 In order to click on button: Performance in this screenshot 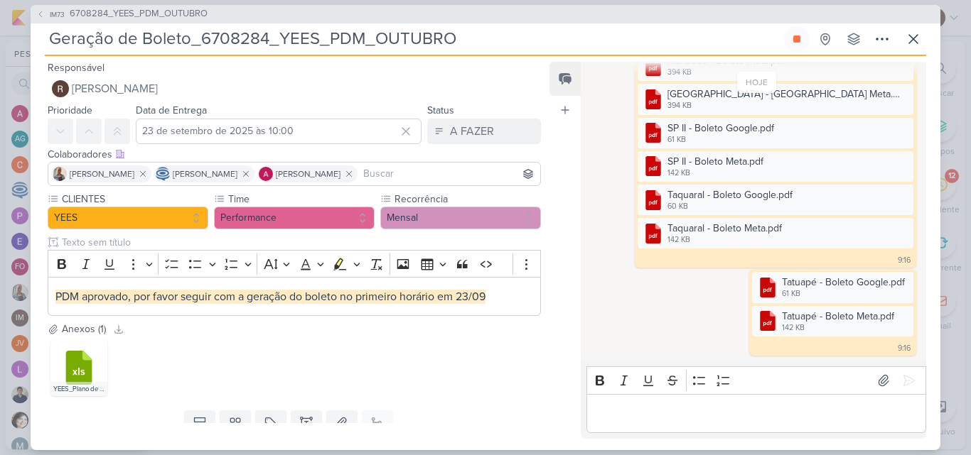, I will do `click(294, 218)`.